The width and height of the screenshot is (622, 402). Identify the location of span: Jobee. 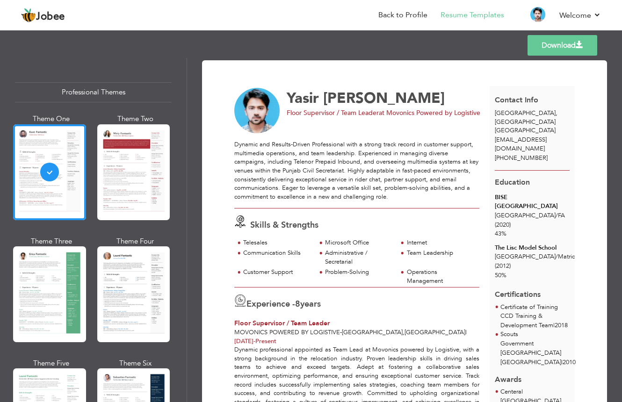
(51, 17).